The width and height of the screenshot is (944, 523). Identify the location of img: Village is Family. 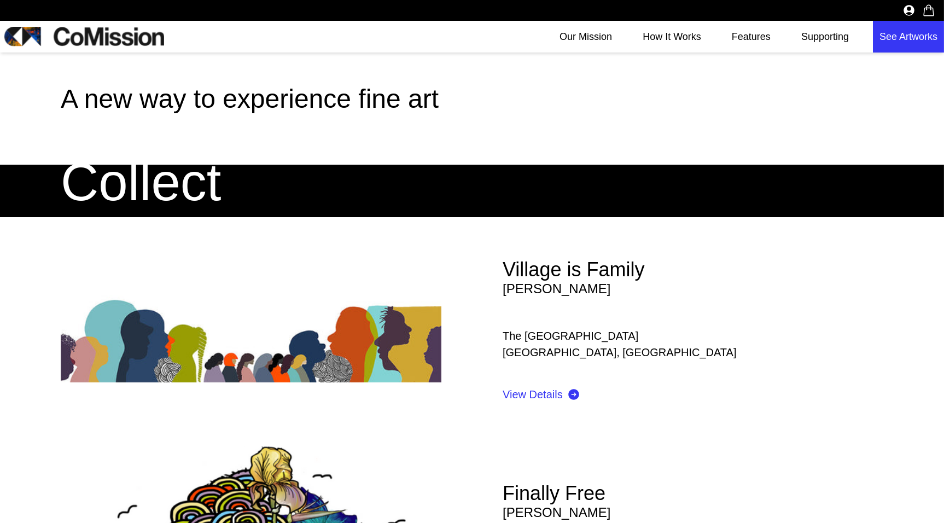
(251, 330).